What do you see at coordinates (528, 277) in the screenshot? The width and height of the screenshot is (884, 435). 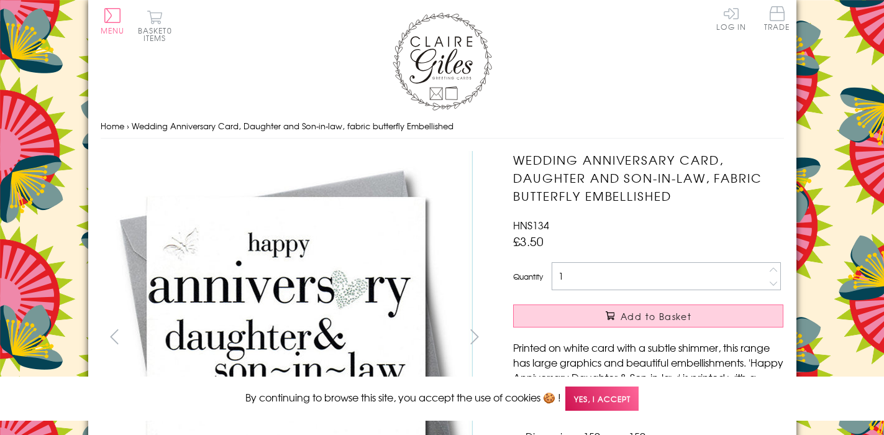 I see `label: Quantity` at bounding box center [528, 277].